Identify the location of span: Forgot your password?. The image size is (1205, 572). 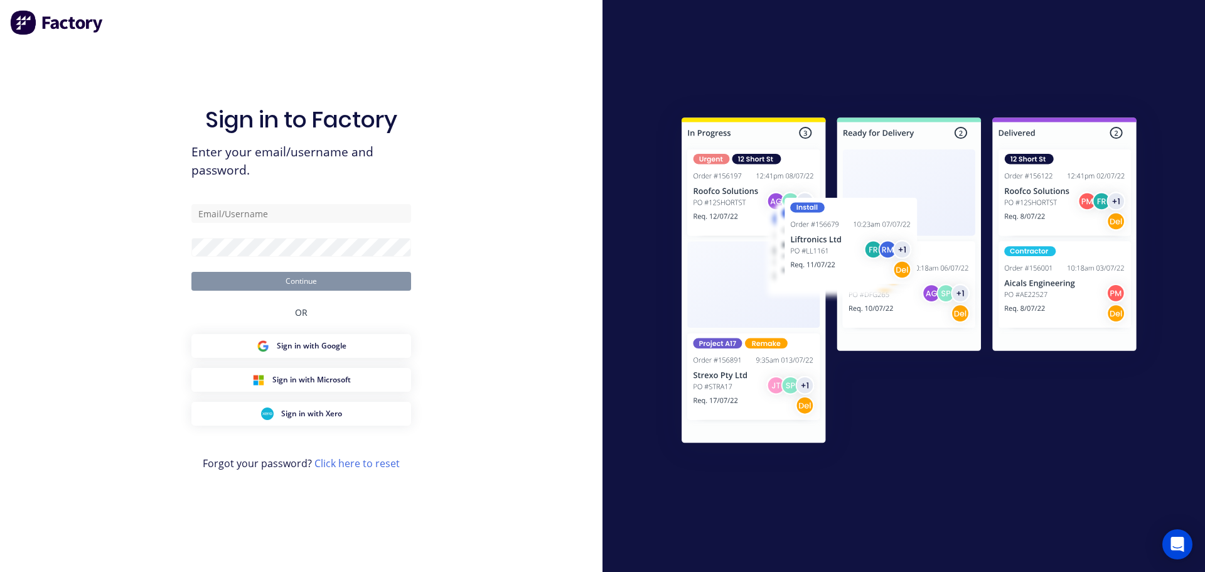
(301, 463).